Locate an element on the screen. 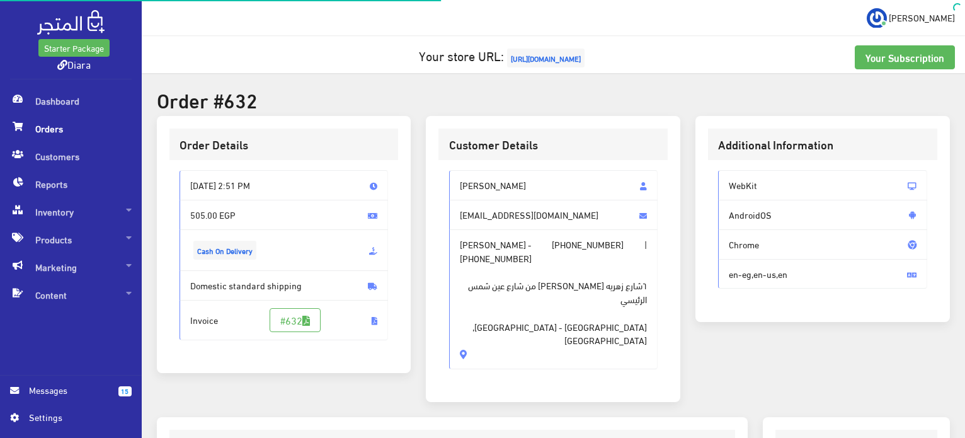 The height and width of the screenshot is (438, 965). span: Dashboard is located at coordinates (71, 101).